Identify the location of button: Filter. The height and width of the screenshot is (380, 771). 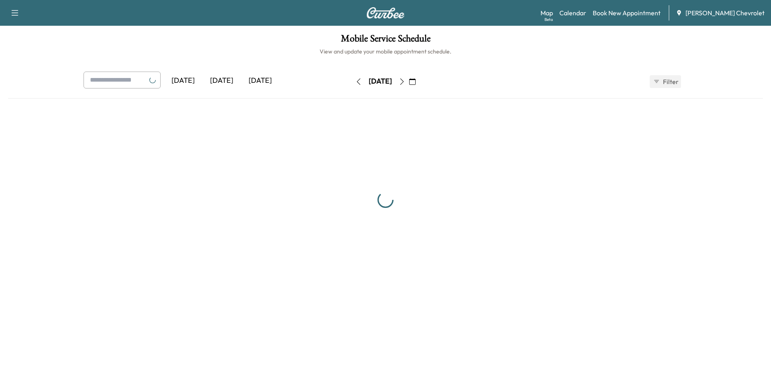
(665, 82).